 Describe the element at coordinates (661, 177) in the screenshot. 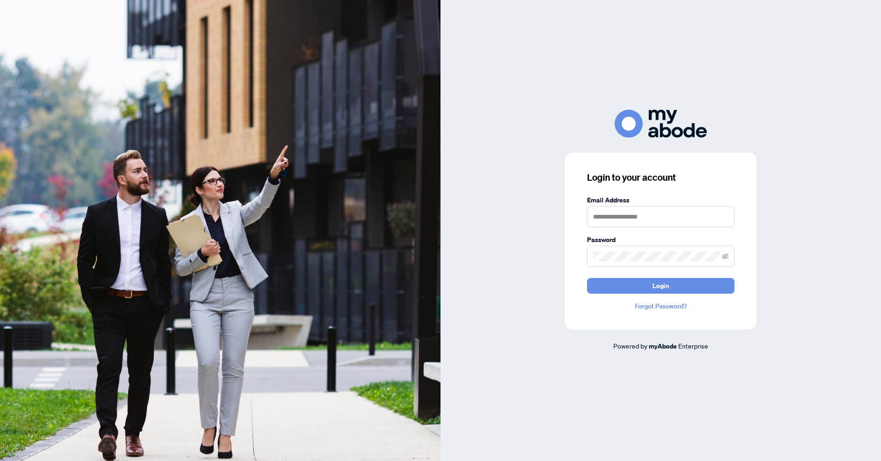

I see `h3: Login to your account` at that location.